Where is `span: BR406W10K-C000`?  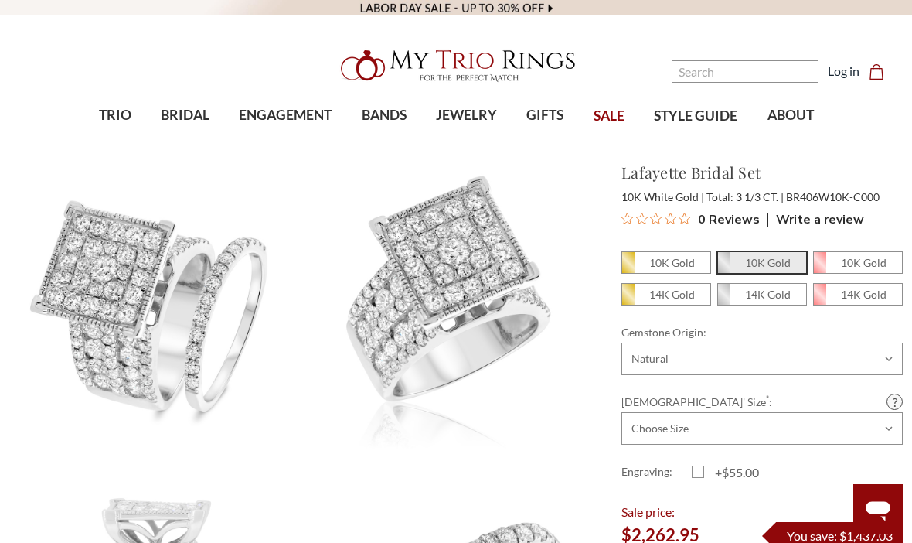 span: BR406W10K-C000 is located at coordinates (832, 196).